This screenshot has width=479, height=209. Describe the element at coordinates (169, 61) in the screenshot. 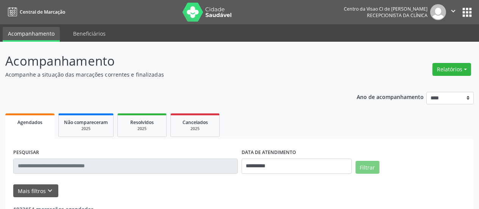

I see `p: Acompanhamento` at that location.